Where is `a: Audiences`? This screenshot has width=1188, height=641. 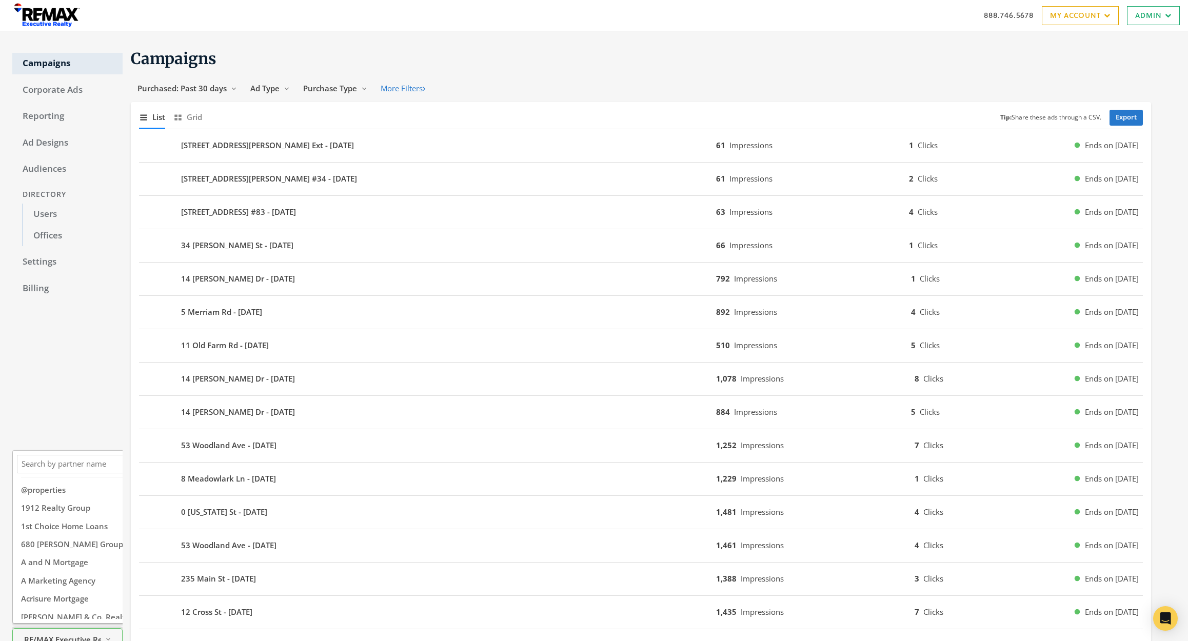 a: Audiences is located at coordinates (67, 169).